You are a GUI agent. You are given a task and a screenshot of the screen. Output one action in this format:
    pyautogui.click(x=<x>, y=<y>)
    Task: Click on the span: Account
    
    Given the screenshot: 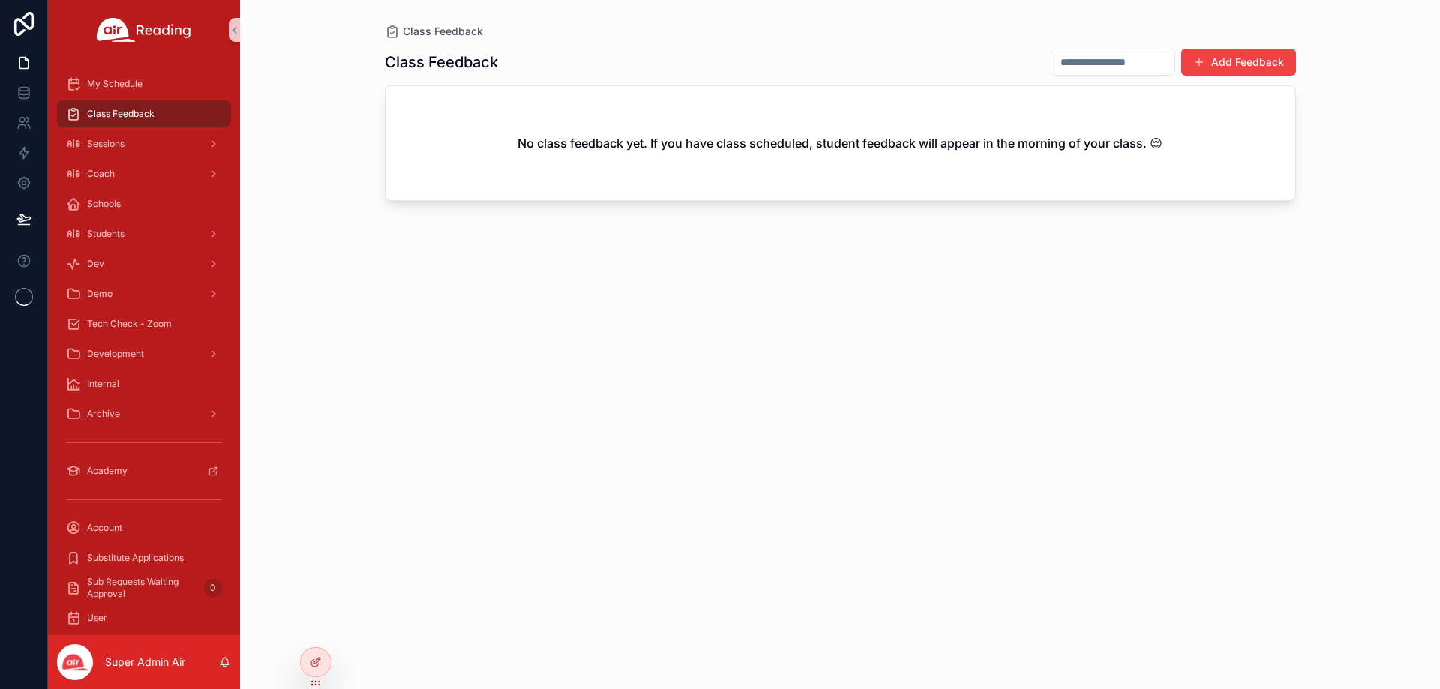 What is the action you would take?
    pyautogui.click(x=104, y=528)
    